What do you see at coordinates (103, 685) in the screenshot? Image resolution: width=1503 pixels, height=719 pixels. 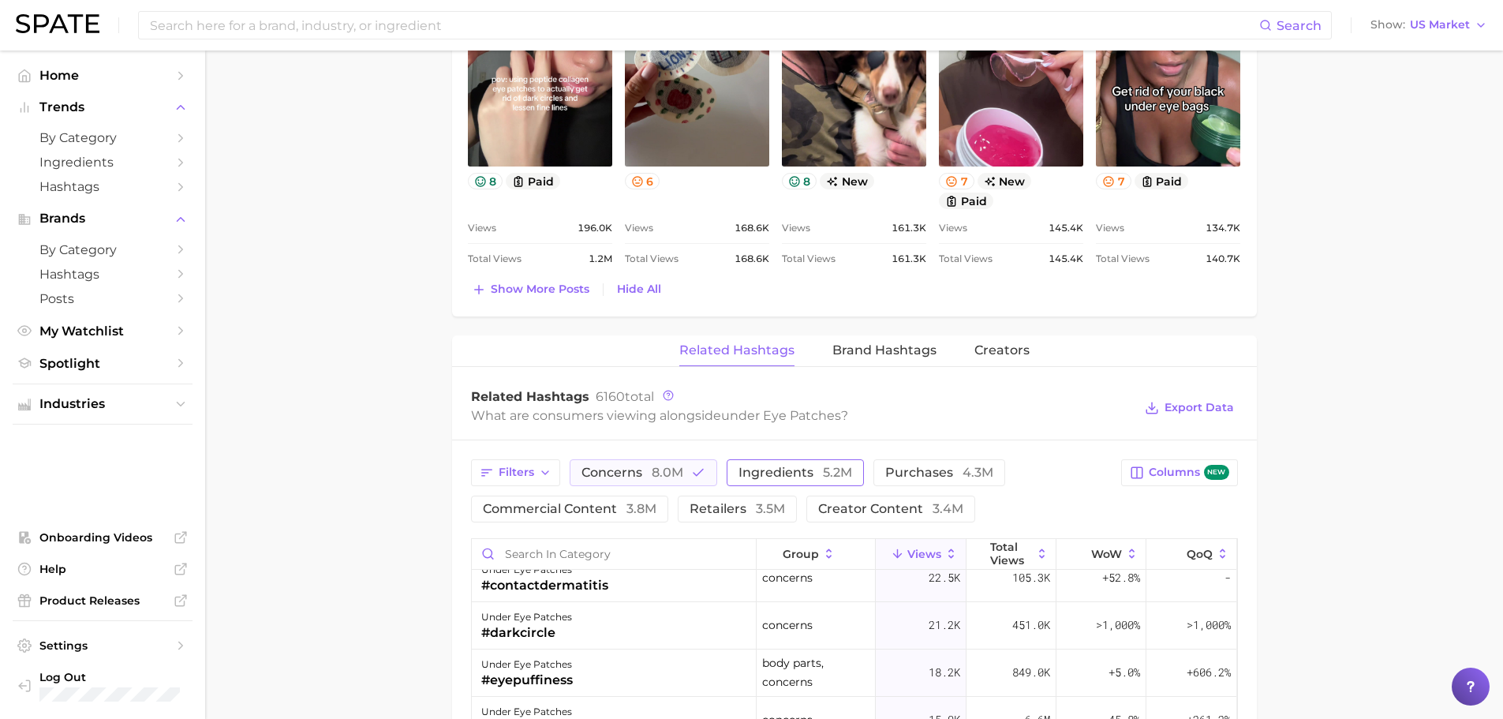 I see `a: Log out. Currently logged in with e-mail yemin@goodai-global.com.` at bounding box center [103, 685].